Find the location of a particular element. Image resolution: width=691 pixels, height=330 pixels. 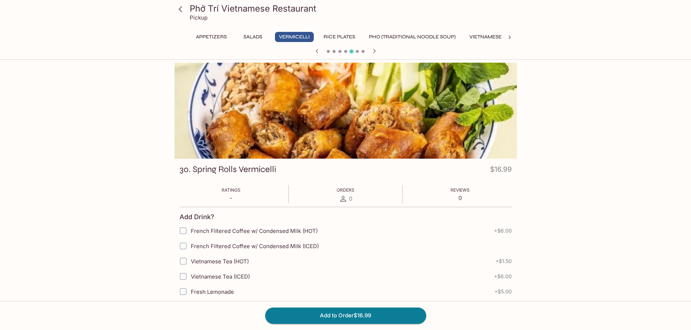

button: Vietnamese Sandwiches is located at coordinates (503, 37).